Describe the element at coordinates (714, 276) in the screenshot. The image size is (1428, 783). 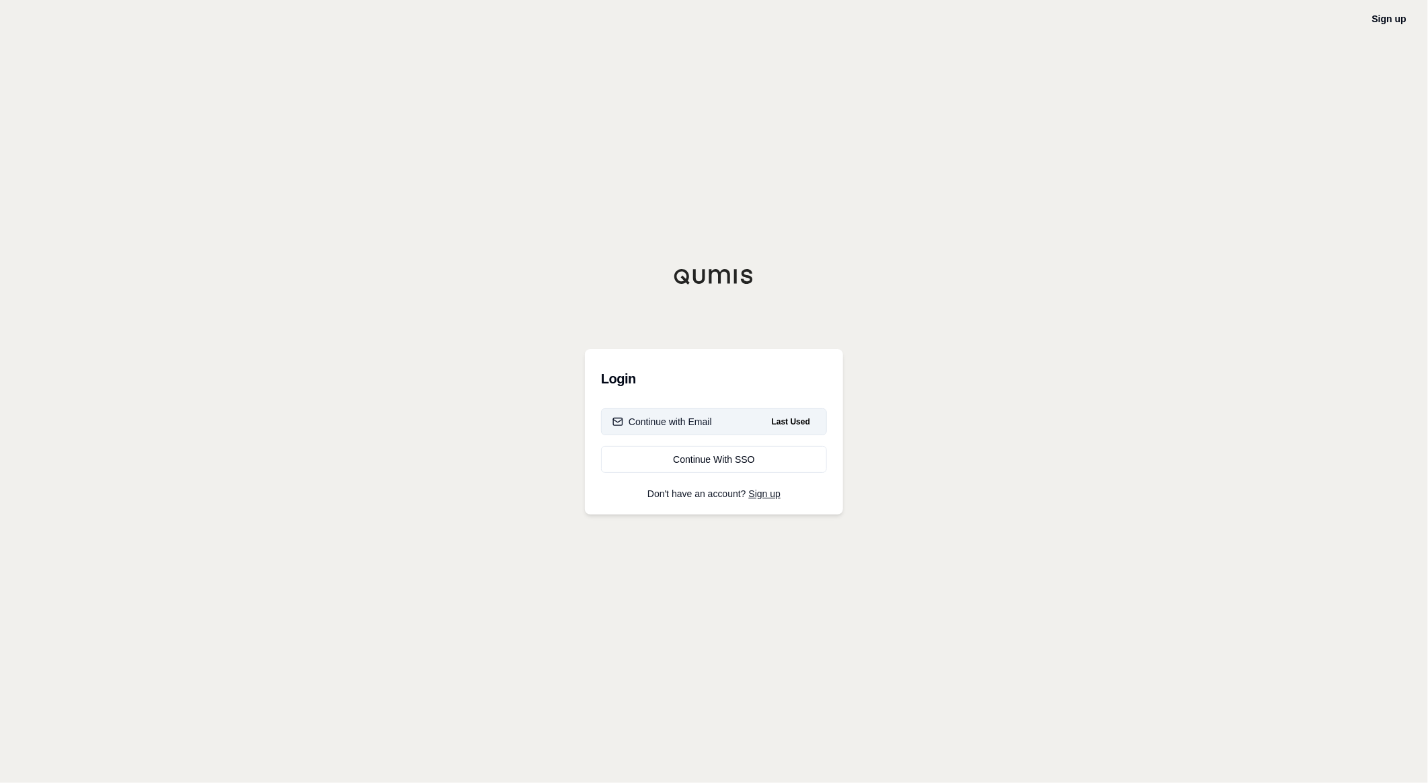
I see `img: Qumis` at that location.